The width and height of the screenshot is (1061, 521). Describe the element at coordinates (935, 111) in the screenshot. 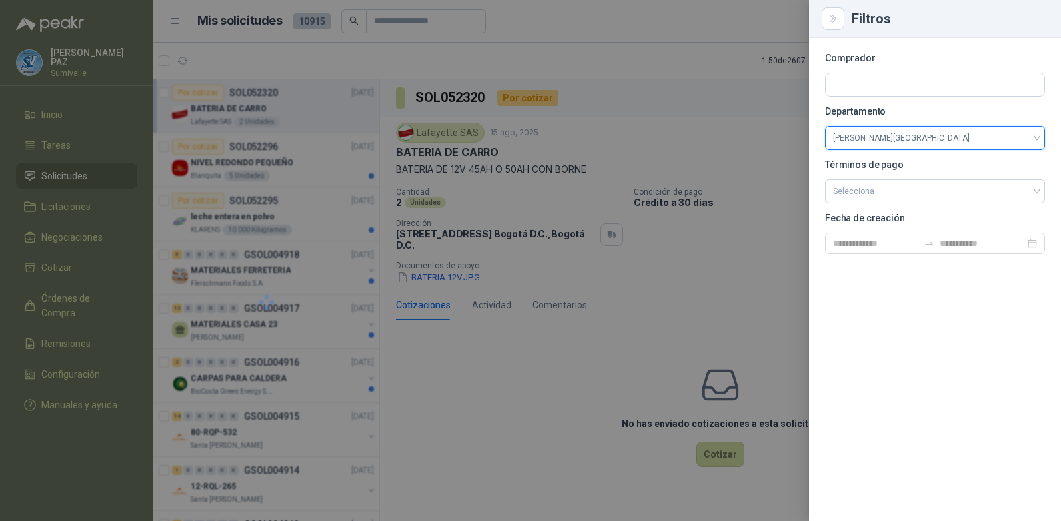

I see `p: Departamento` at that location.